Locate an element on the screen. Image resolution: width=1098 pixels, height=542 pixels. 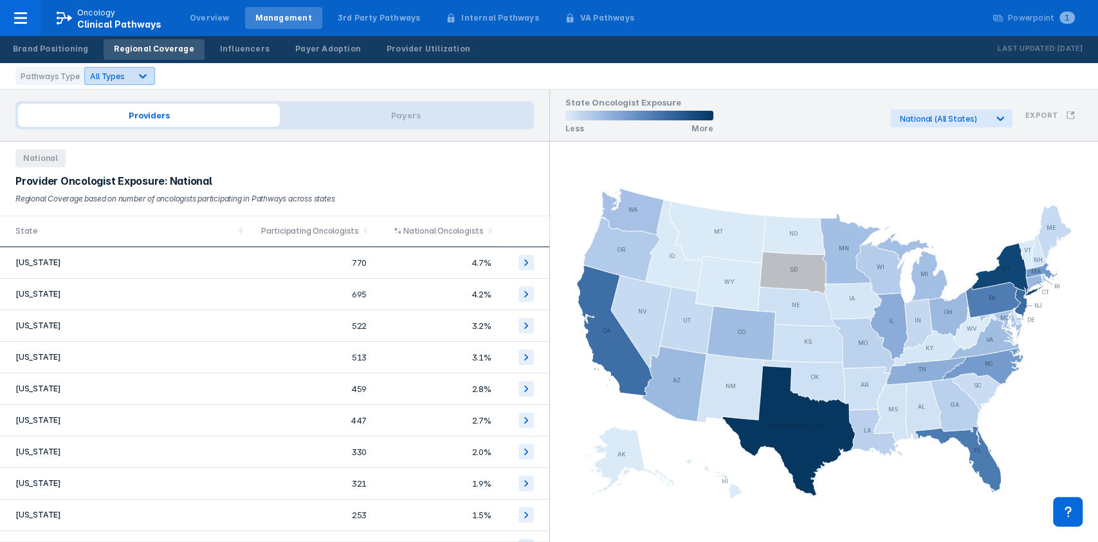
div: State is located at coordinates (125, 231).